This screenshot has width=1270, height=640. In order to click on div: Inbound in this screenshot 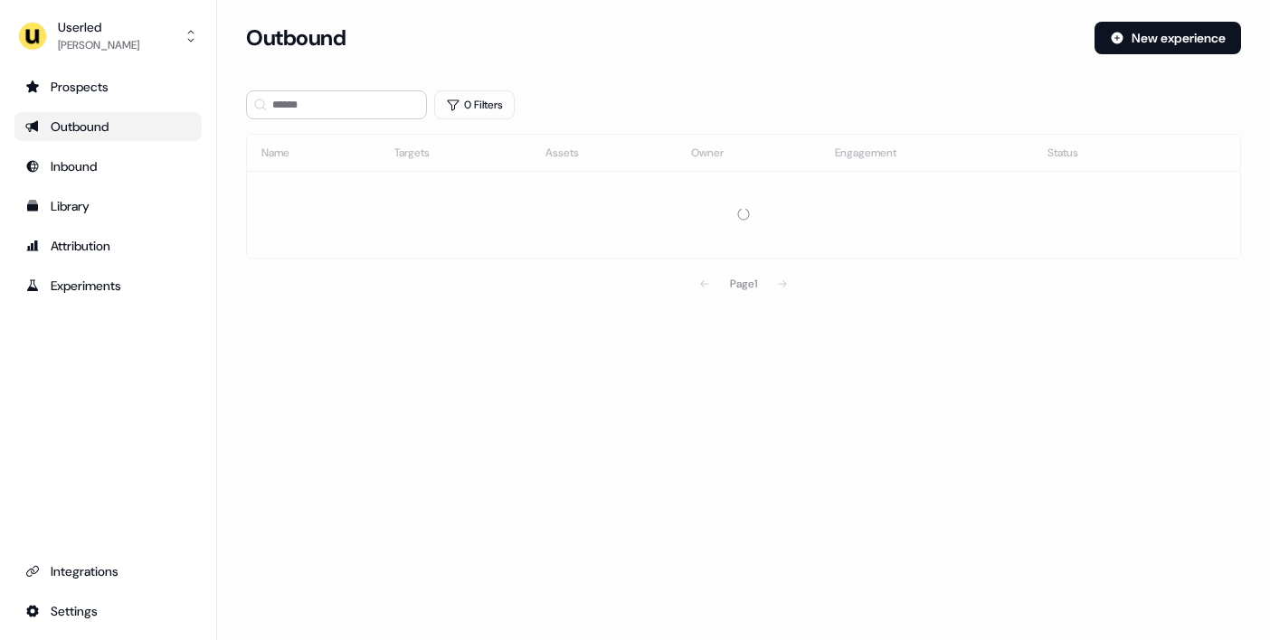, I will do `click(108, 166)`.